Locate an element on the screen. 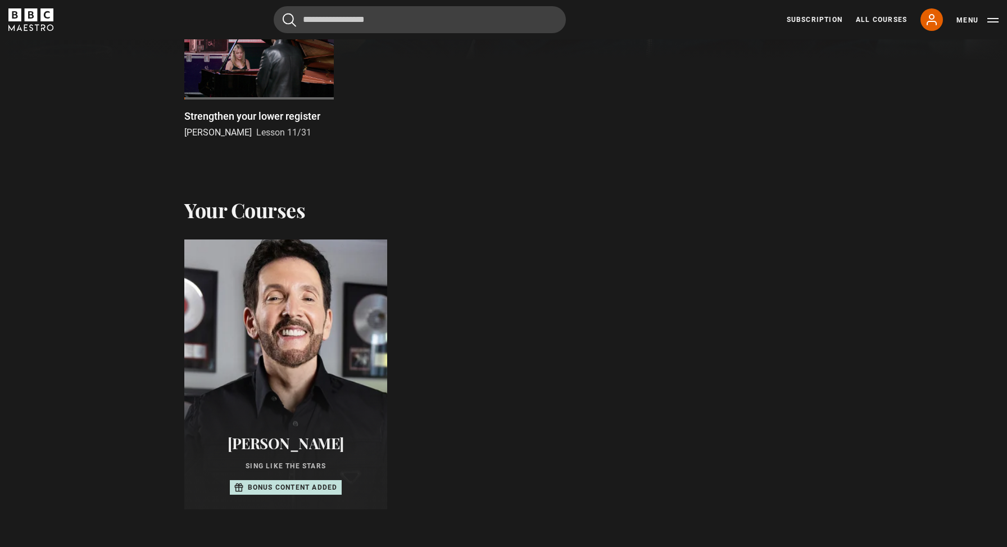  button: Toggle navigation is located at coordinates (977, 20).